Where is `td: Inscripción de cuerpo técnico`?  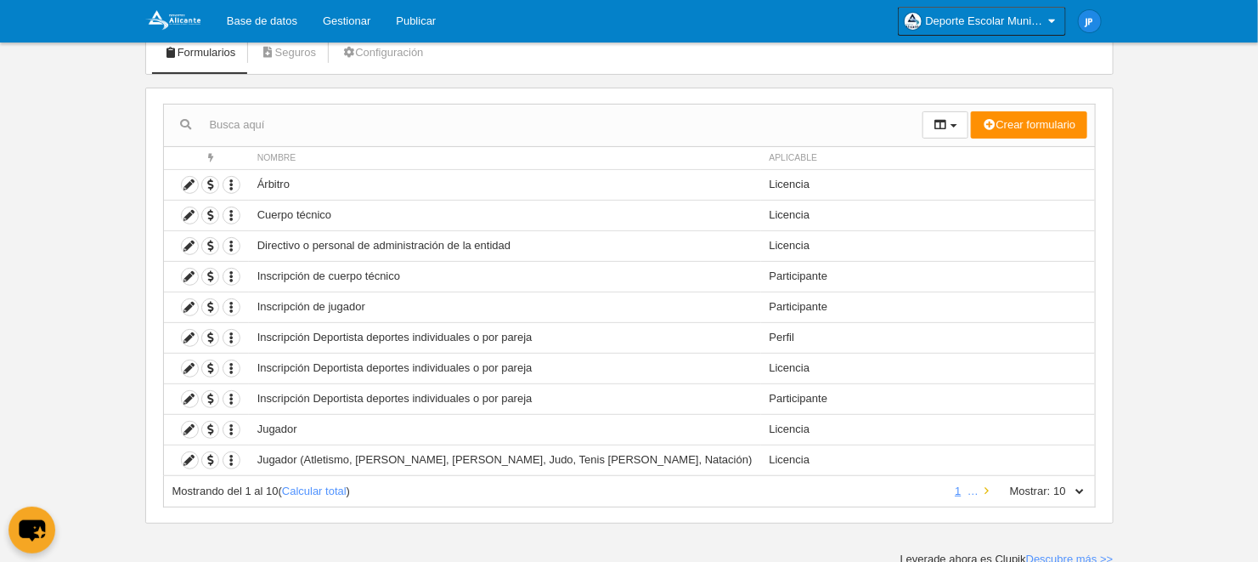
td: Inscripción de cuerpo técnico is located at coordinates (505, 276).